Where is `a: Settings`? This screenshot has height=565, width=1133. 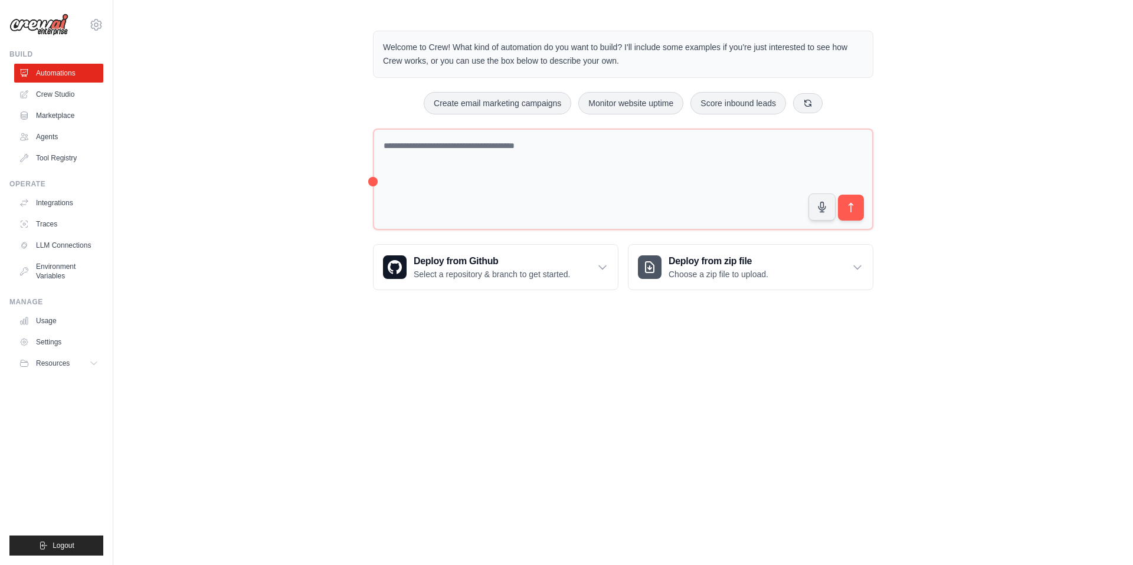
a: Settings is located at coordinates (58, 342).